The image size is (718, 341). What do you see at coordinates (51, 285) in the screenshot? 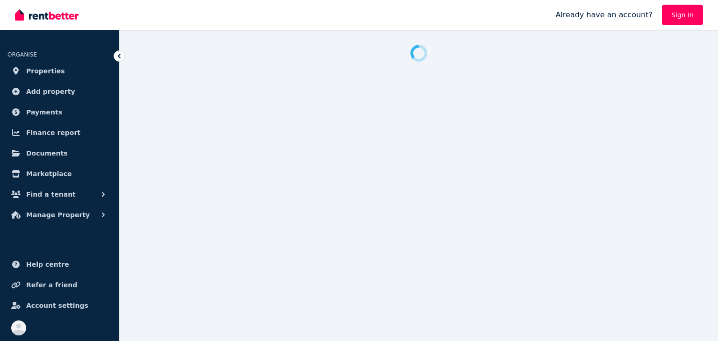
I see `span: Refer a friend` at bounding box center [51, 285].